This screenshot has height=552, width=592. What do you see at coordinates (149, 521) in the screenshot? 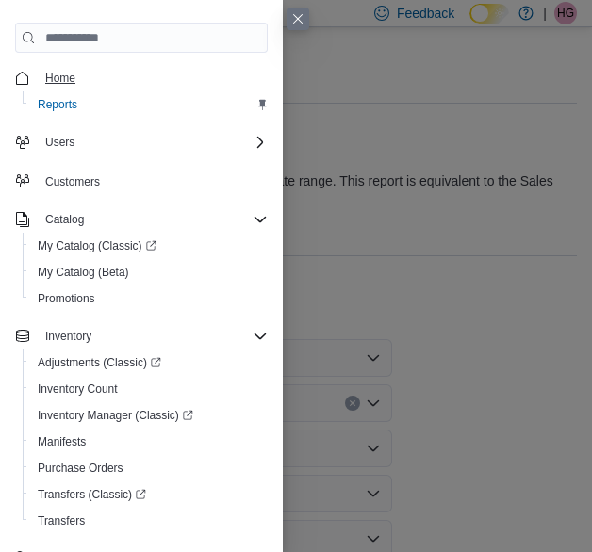
I see `button: Transfers` at bounding box center [149, 521].